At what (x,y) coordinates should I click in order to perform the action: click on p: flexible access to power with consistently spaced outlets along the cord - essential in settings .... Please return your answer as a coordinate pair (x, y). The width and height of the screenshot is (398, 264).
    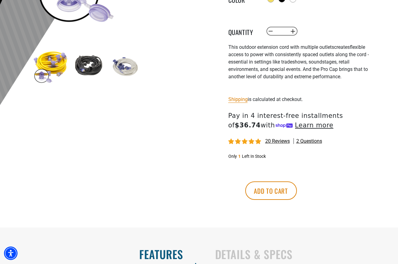
    Looking at the image, I should click on (303, 62).